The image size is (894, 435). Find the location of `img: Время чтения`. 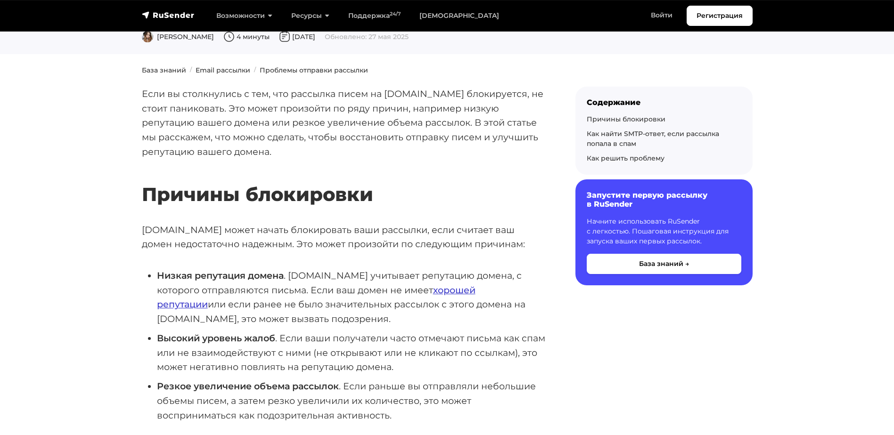

img: Время чтения is located at coordinates (229, 37).